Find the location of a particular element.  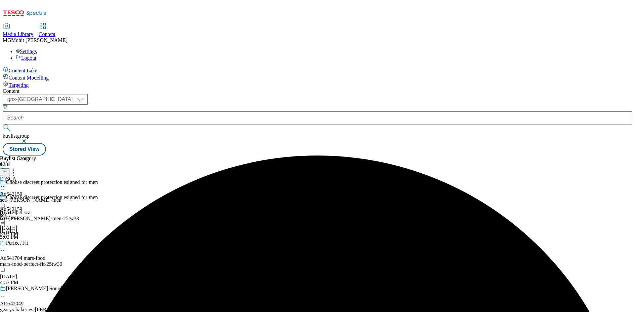

span: Content is located at coordinates (47, 34).